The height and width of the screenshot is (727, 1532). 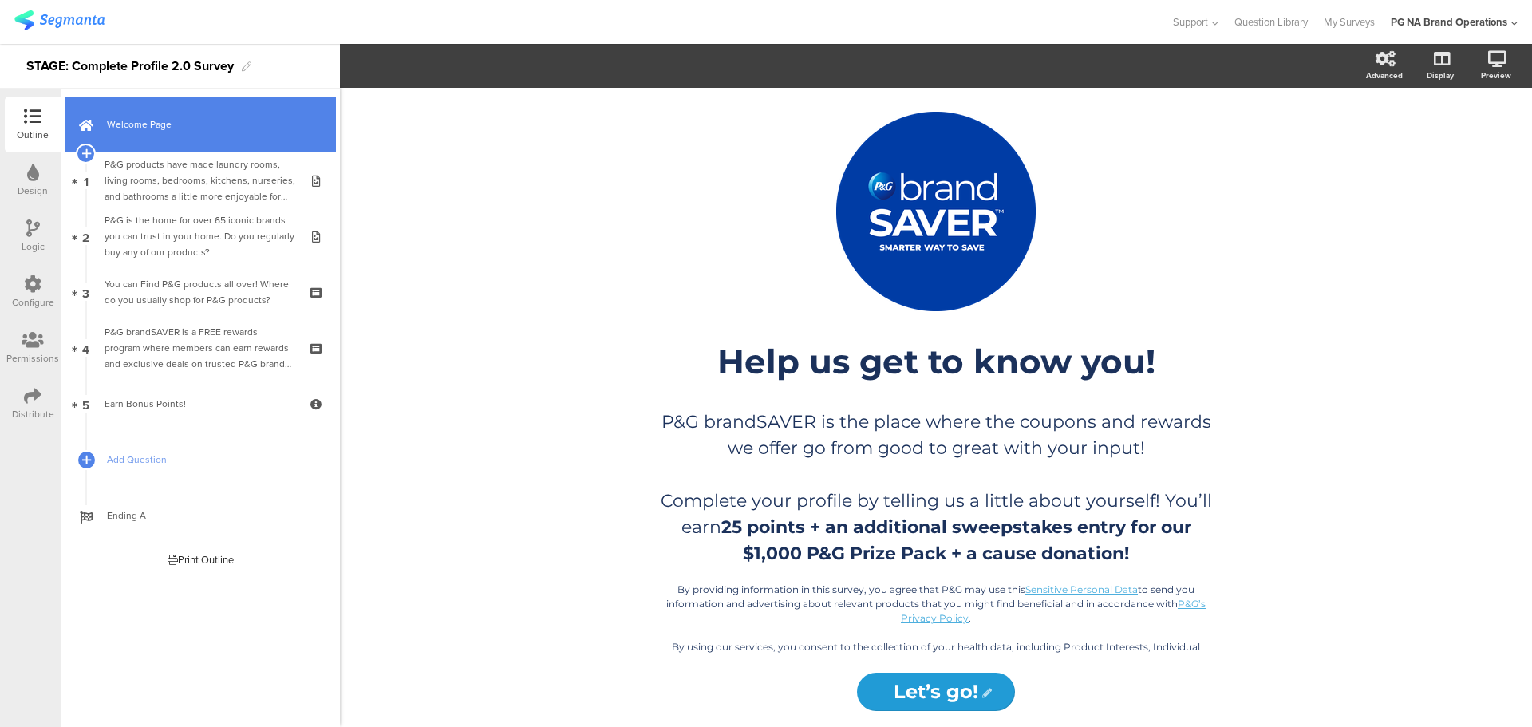 What do you see at coordinates (936, 604) in the screenshot?
I see `p: By providing information in this survey, you agree that P&G may use this to send you information ...` at bounding box center [936, 604].